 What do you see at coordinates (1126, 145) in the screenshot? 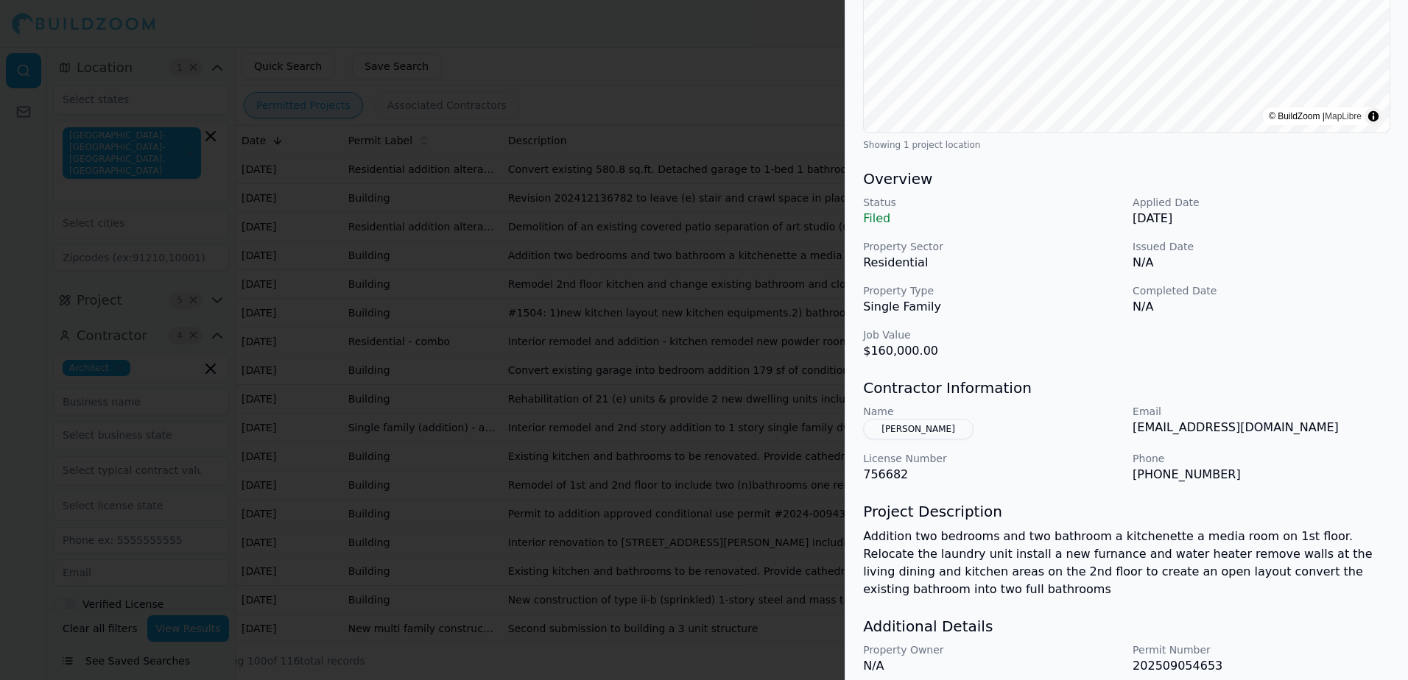
I see `div: Showing 1 project location` at bounding box center [1126, 145].